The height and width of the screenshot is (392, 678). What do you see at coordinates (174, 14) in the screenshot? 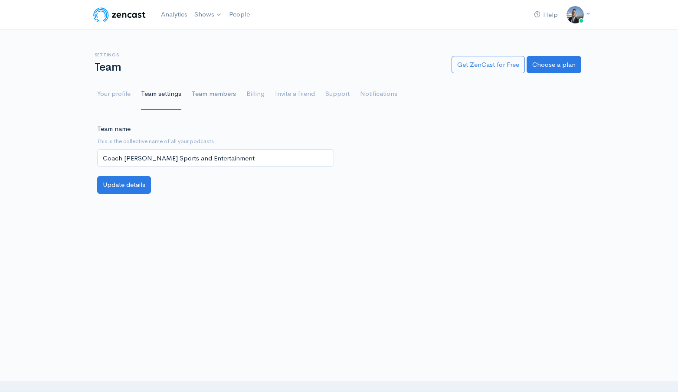
I see `a: Analytics` at bounding box center [174, 14].